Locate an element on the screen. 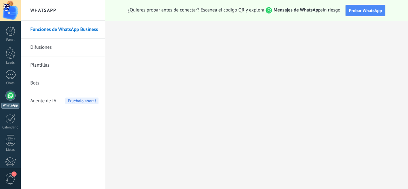 The width and height of the screenshot is (408, 189). div: Leads is located at coordinates (11, 63).